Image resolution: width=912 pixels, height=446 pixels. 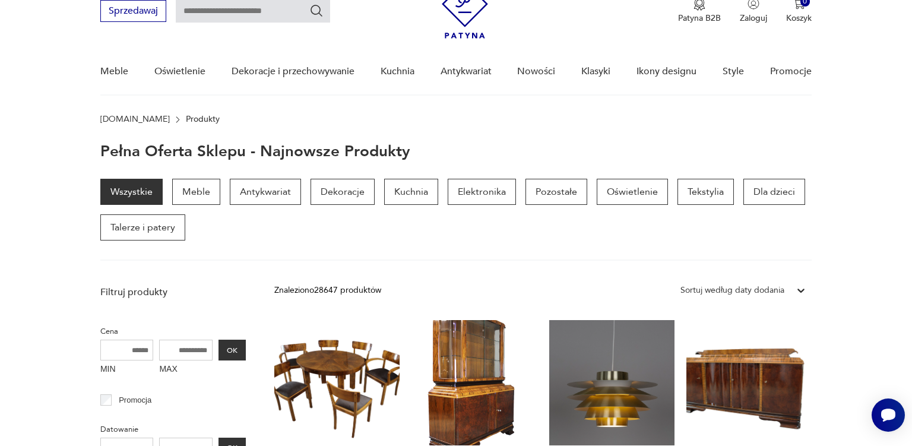 I want to click on p: Oświetlenie, so click(x=632, y=192).